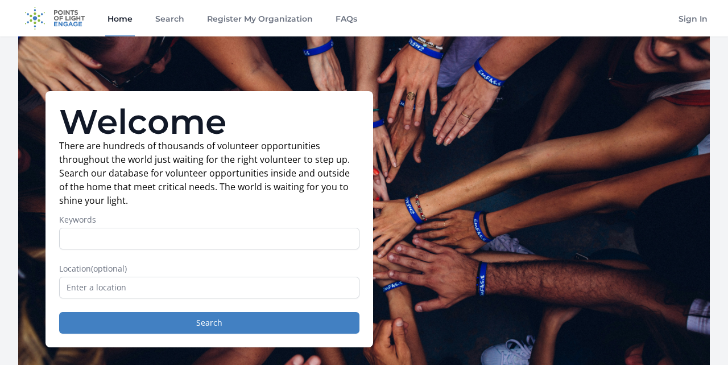 The height and width of the screenshot is (365, 728). Describe the element at coordinates (109, 268) in the screenshot. I see `span: (optional)` at that location.